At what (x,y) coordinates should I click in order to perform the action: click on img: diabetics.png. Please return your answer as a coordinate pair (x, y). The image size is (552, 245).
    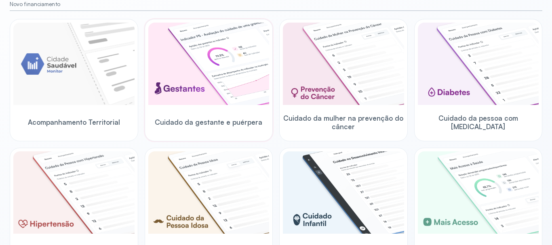
    Looking at the image, I should click on (478, 64).